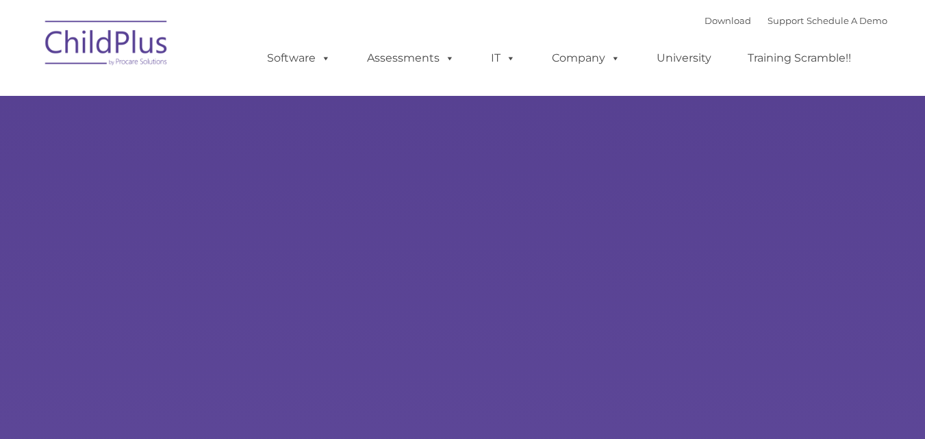 The image size is (925, 439). What do you see at coordinates (299, 58) in the screenshot?
I see `a: Software` at bounding box center [299, 58].